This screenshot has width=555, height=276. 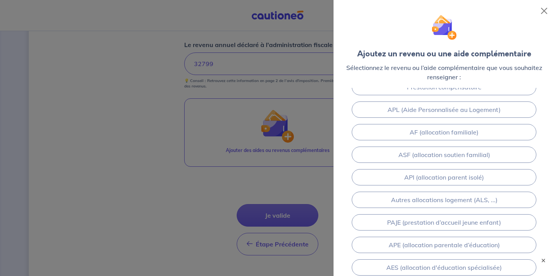 What do you see at coordinates (444, 27) in the screenshot?
I see `img: illu_wallet.svg` at bounding box center [444, 27].